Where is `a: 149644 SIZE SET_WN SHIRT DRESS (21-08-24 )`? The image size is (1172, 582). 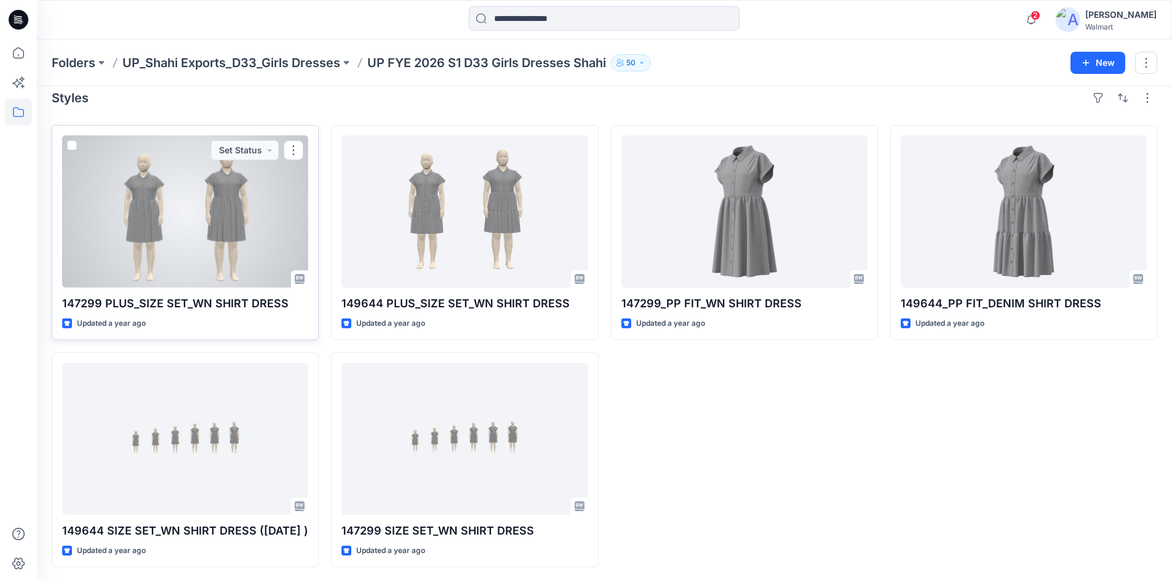 a: 149644 SIZE SET_WN SHIRT DRESS (21-08-24 ) is located at coordinates (185, 438).